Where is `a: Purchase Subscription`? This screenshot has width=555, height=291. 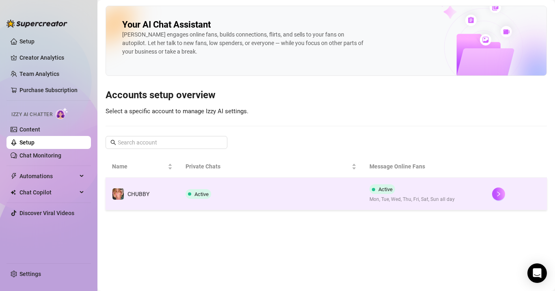
a: Purchase Subscription is located at coordinates (48, 90).